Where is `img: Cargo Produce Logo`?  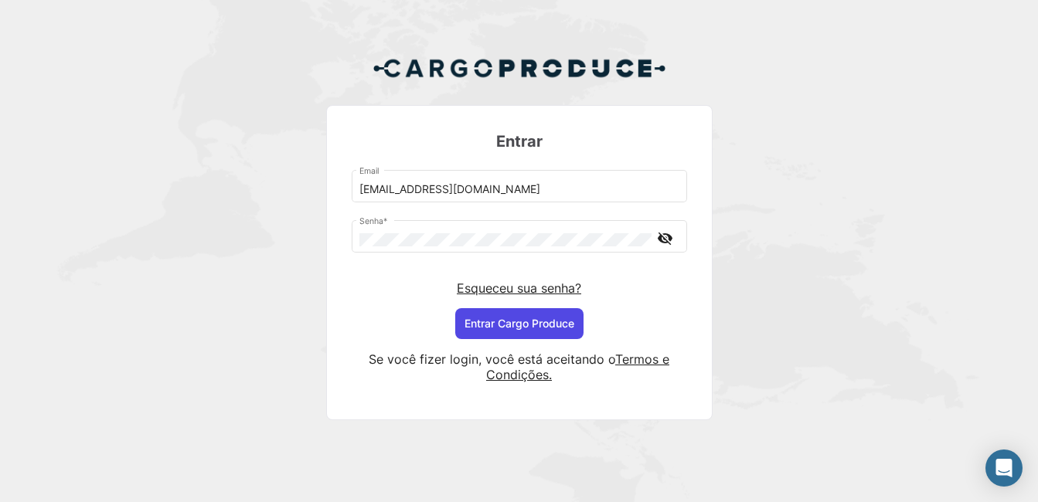 img: Cargo Produce Logo is located at coordinates (519, 68).